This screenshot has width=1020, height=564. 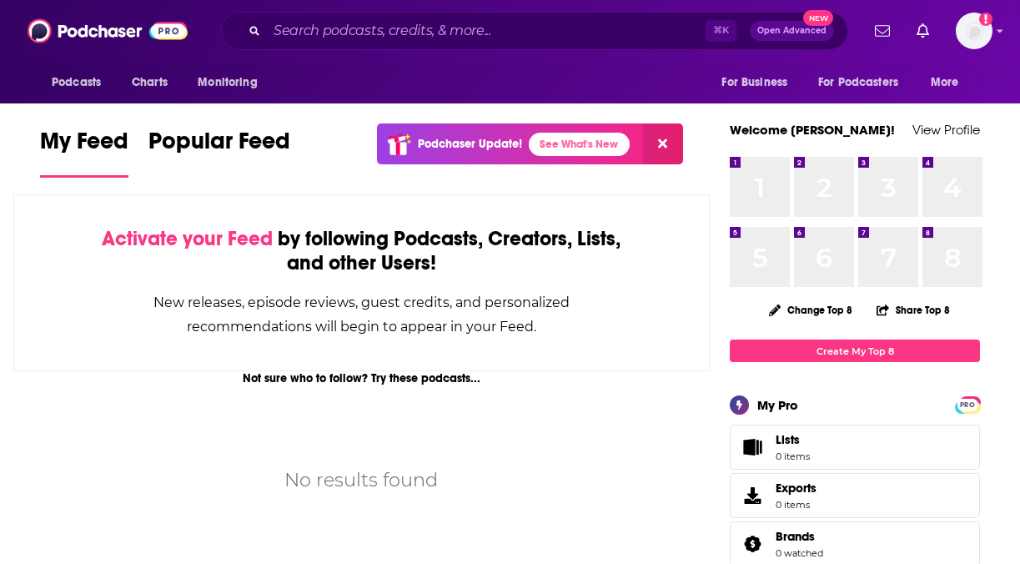 What do you see at coordinates (974, 31) in the screenshot?
I see `img: User Profile` at bounding box center [974, 31].